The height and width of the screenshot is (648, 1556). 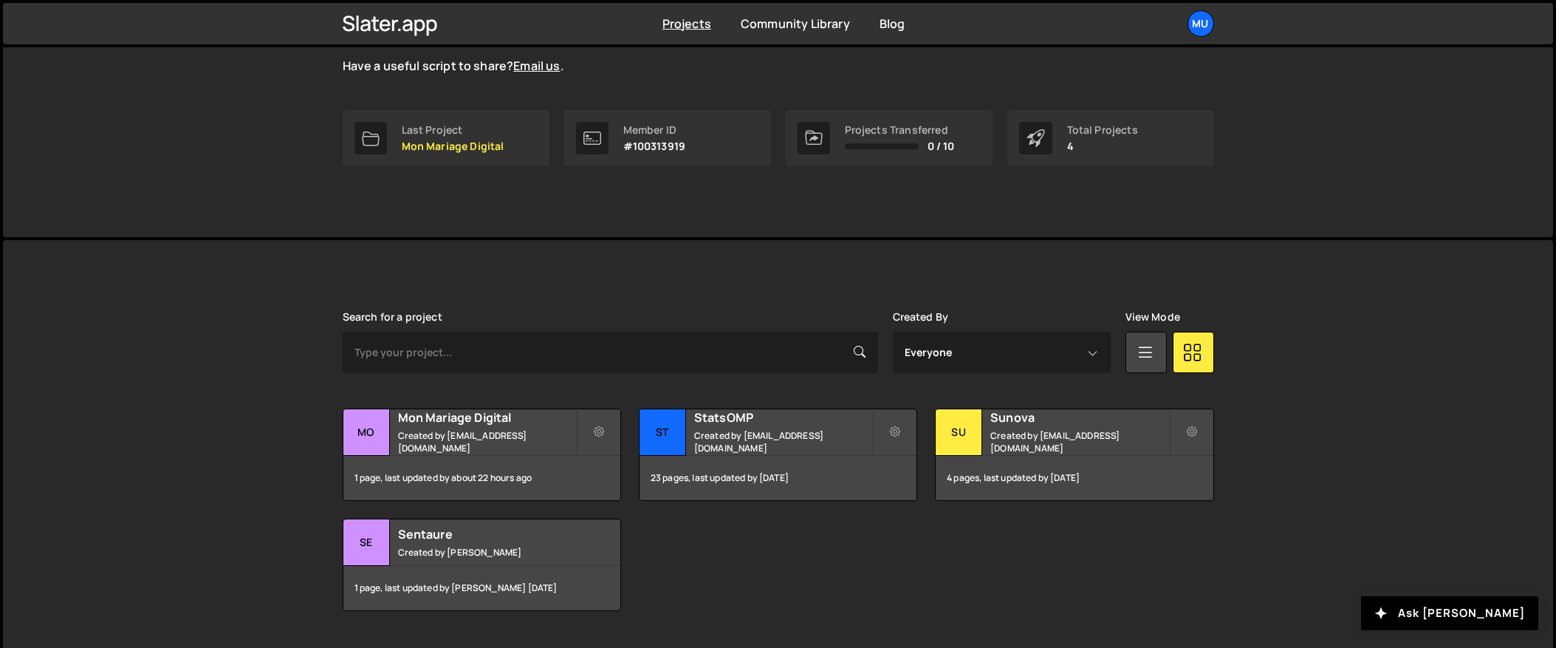 What do you see at coordinates (536, 66) in the screenshot?
I see `a: Email us` at bounding box center [536, 66].